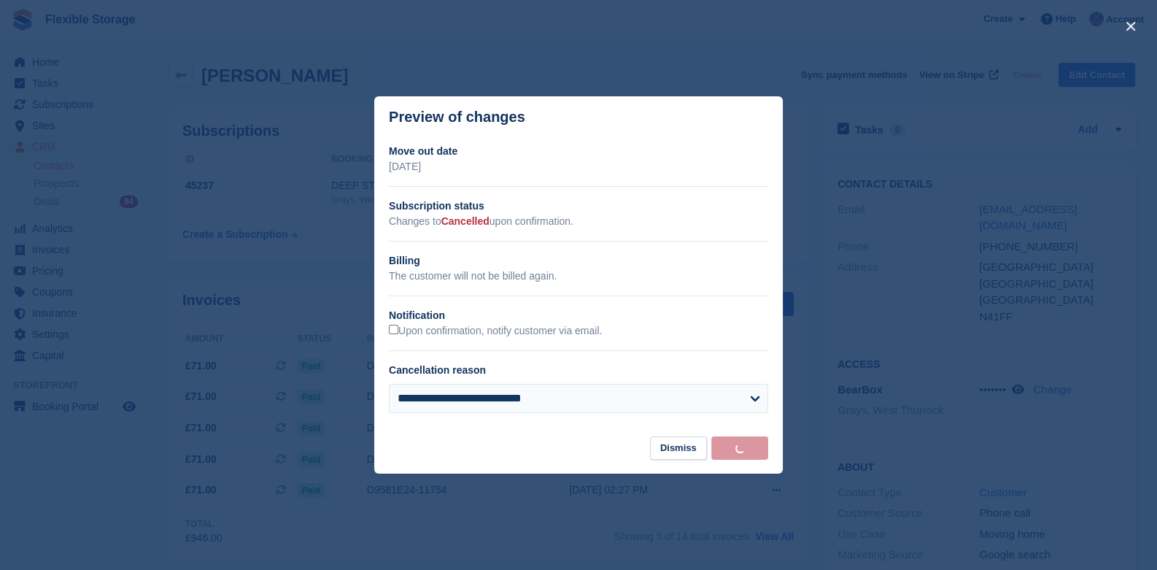  Describe the element at coordinates (579, 260) in the screenshot. I see `h2: Billing` at that location.